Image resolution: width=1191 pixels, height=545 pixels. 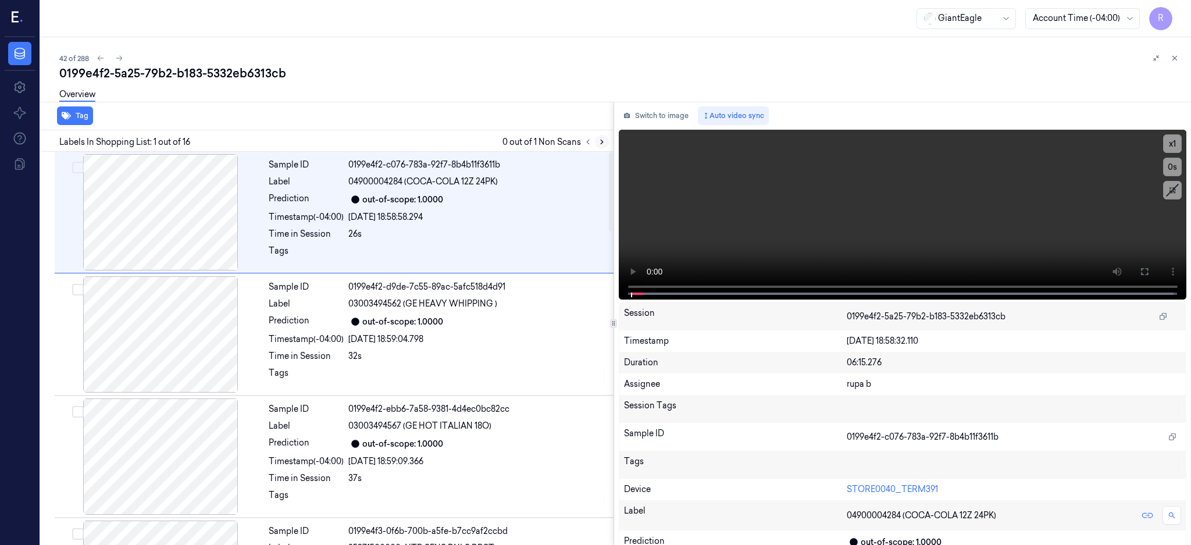 I want to click on div: Session Tags, so click(x=735, y=409).